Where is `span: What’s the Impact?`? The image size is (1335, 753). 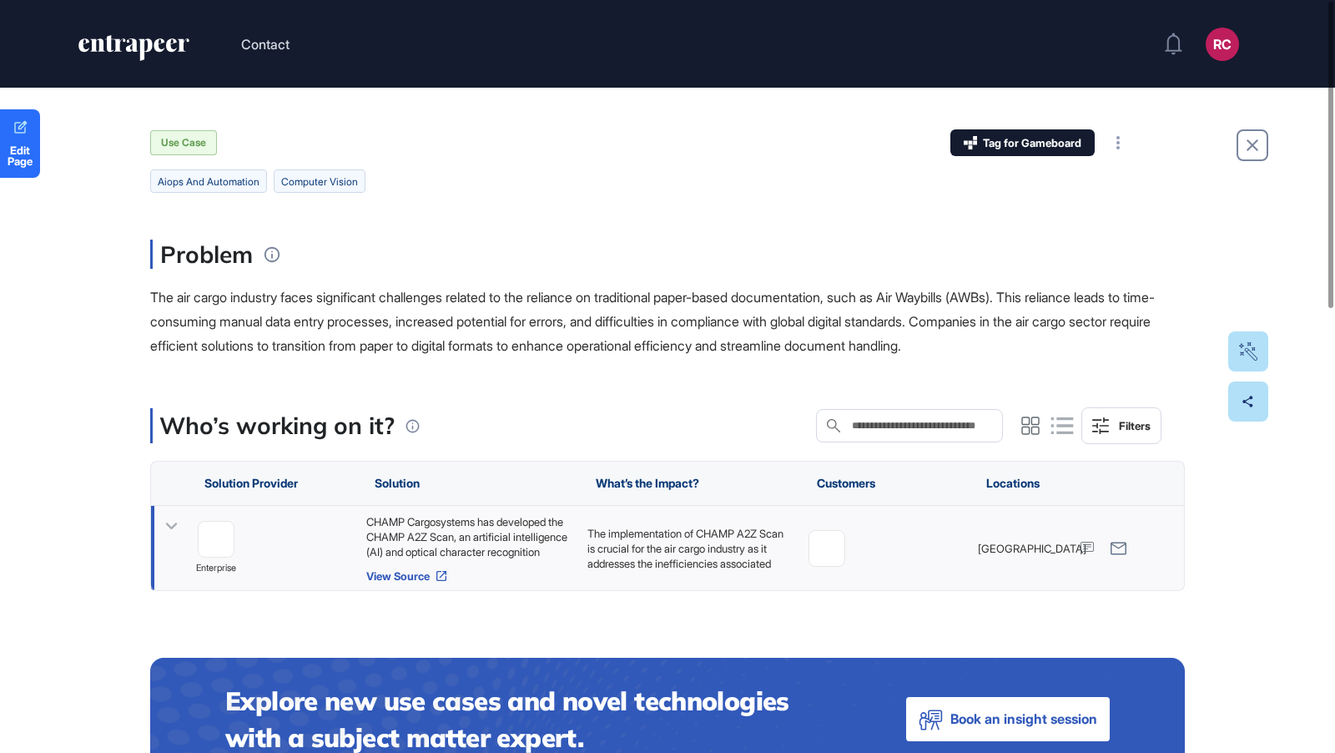 span: What’s the Impact? is located at coordinates (647, 483).